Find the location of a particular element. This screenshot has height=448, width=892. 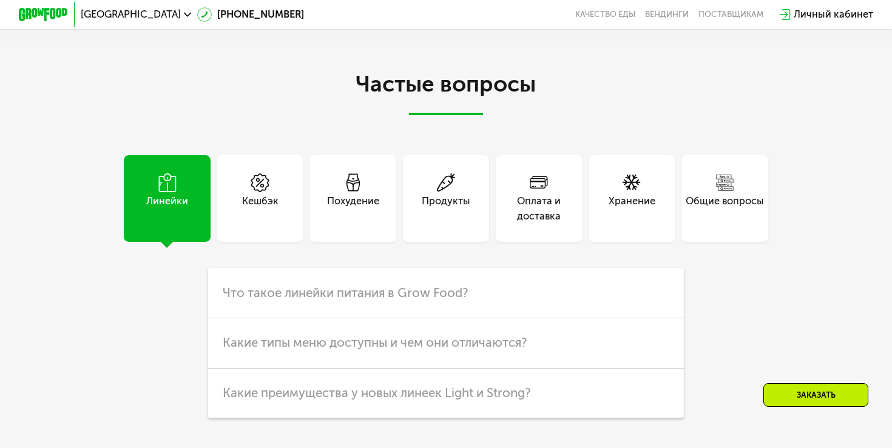

div: Похудение is located at coordinates (353, 209).